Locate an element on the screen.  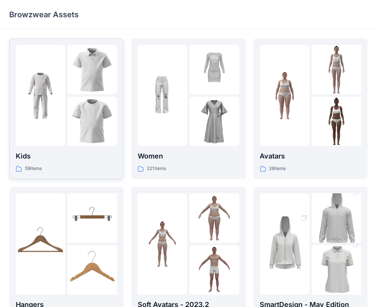
p: Browzwear Assets is located at coordinates (44, 15).